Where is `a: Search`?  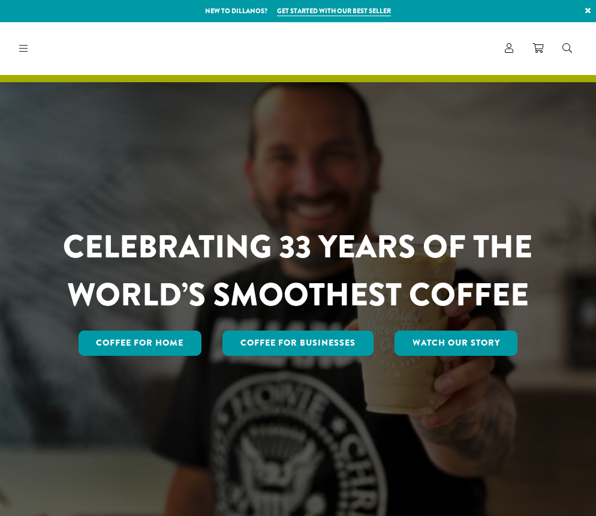
a: Search is located at coordinates (567, 48).